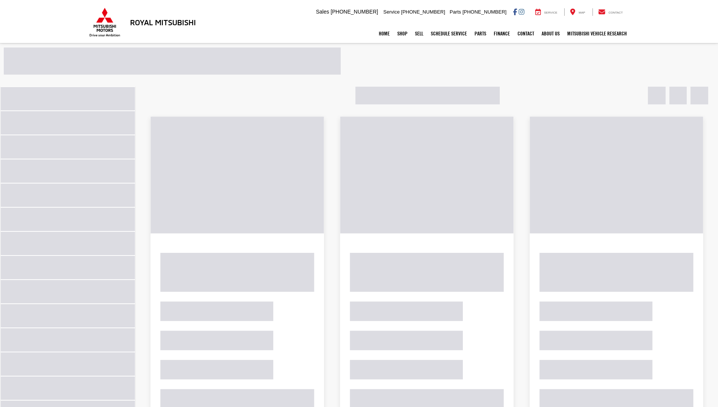  What do you see at coordinates (449, 34) in the screenshot?
I see `a: Schedule Service: Opens in a new tab` at bounding box center [449, 34].